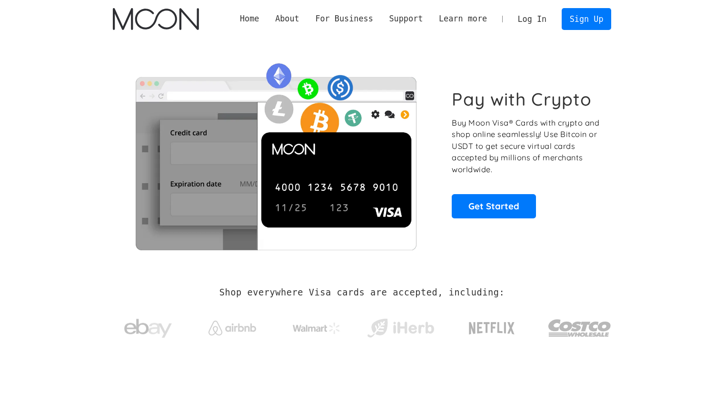  What do you see at coordinates (275, 153) in the screenshot?
I see `img: Moon Cards let you spend your crypto anywhere Visa is accepted.` at bounding box center [275, 153].